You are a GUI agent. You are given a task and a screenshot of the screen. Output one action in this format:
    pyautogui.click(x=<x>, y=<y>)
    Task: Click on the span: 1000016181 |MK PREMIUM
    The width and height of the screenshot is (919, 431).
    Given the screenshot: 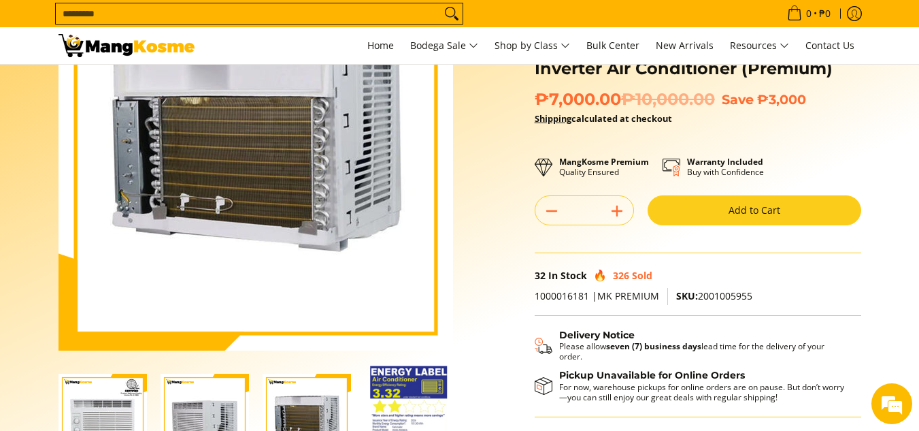 What is the action you would take?
    pyautogui.click(x=597, y=295)
    